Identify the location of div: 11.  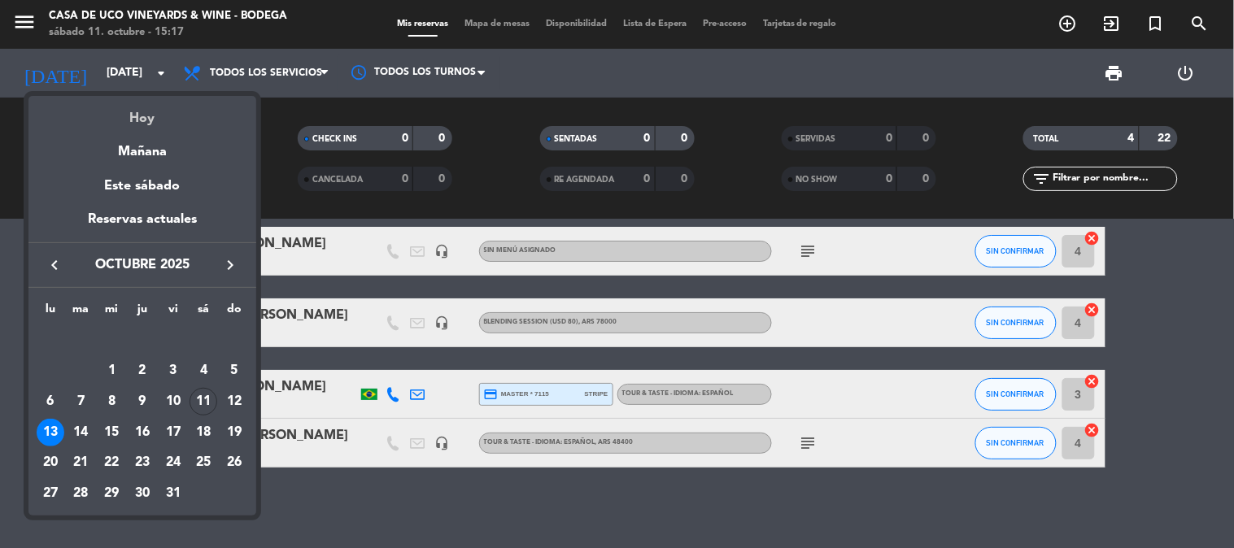
(203, 402).